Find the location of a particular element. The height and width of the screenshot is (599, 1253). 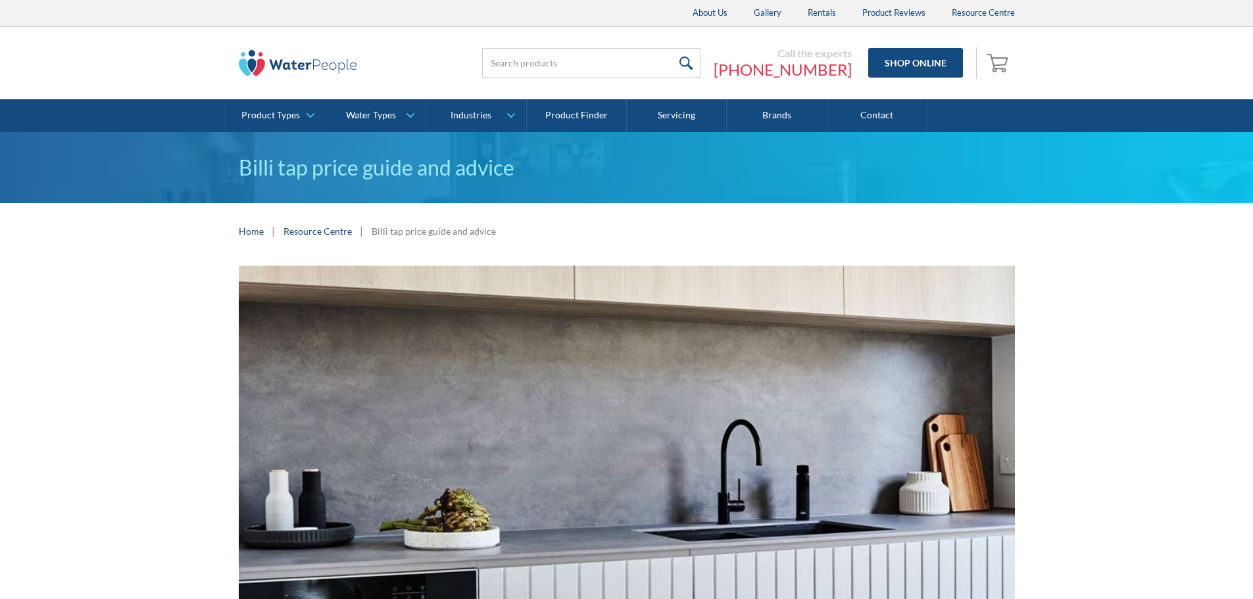

a: Industries is located at coordinates (475, 116).